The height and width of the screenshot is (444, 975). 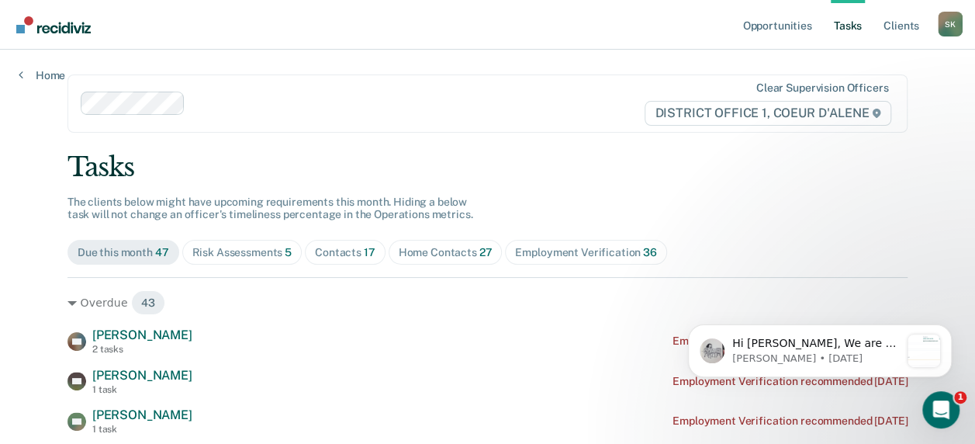 I want to click on span: DISTRICT OFFICE 1, COEUR D'ALENE, so click(x=768, y=113).